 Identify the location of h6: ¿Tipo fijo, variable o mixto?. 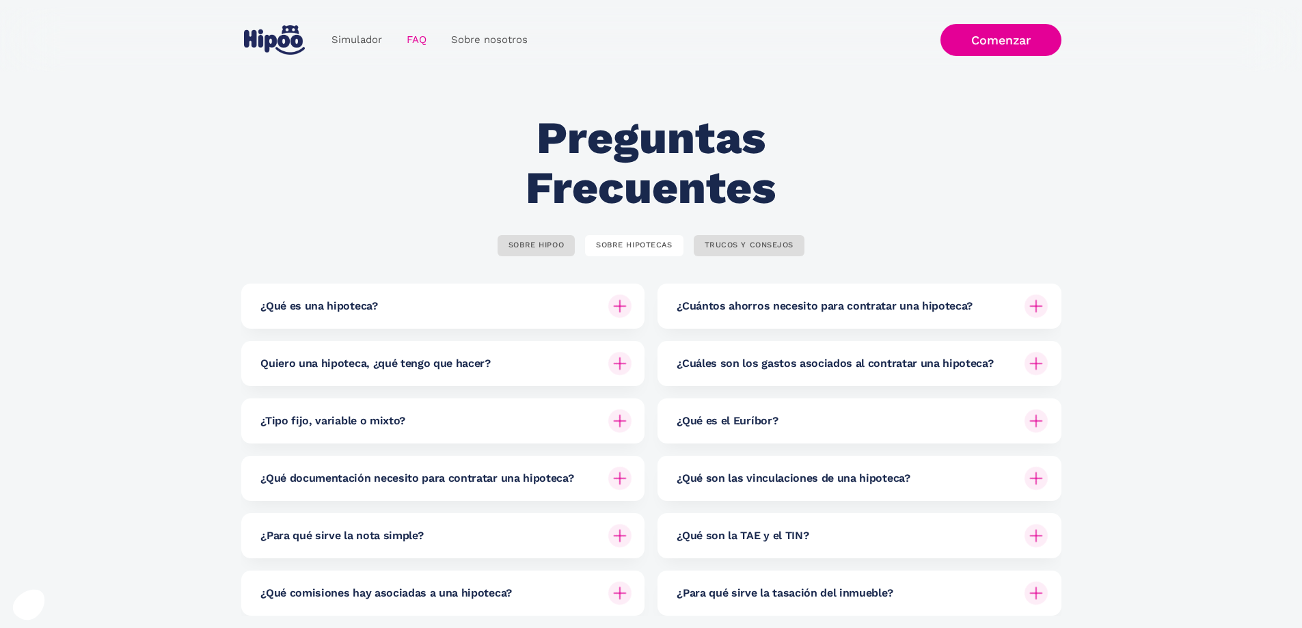
(333, 421).